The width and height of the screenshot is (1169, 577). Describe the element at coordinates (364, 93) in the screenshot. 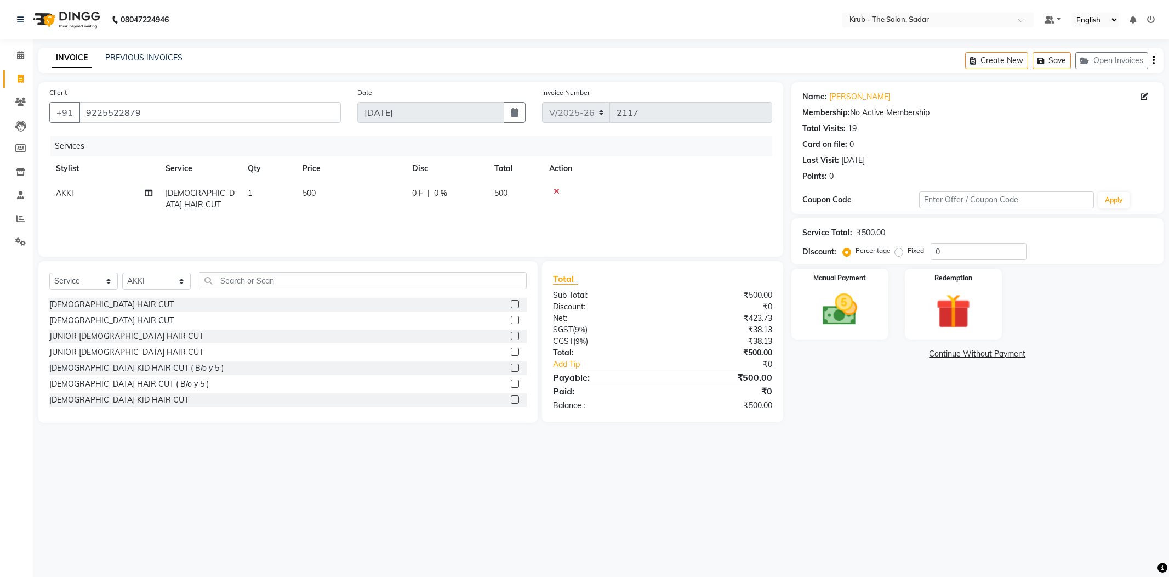

I see `label: Date` at that location.